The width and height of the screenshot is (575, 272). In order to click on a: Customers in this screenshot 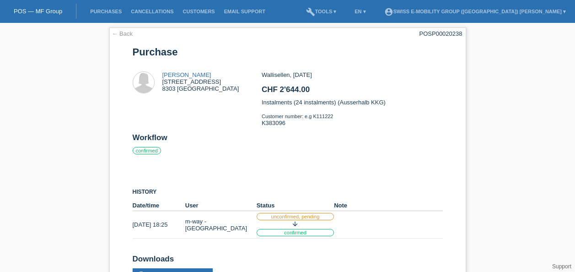, I will do `click(199, 11)`.